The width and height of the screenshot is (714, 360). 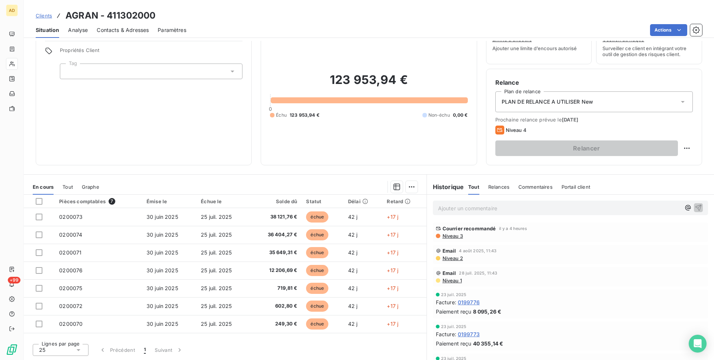 I want to click on span: Paiement reçu, so click(x=453, y=312).